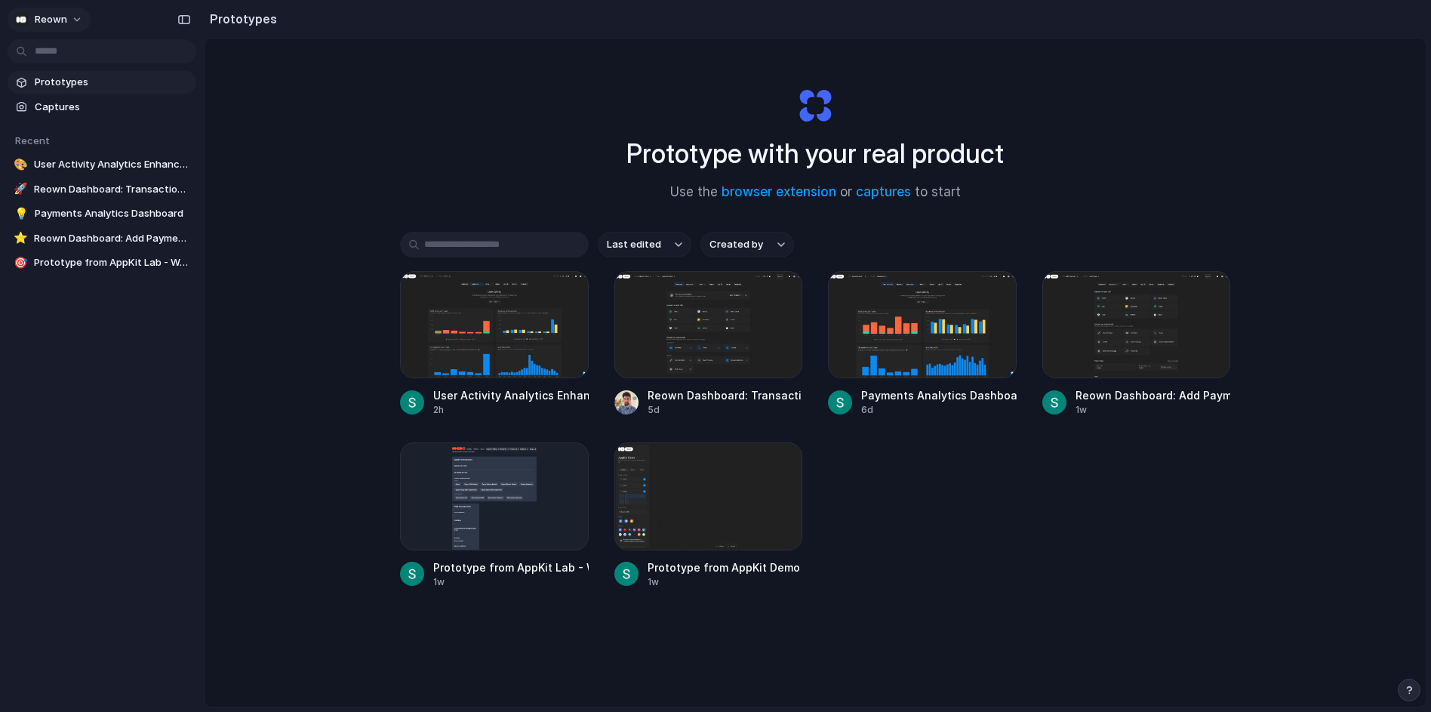  I want to click on a: 🎯Prototype from AppKit Lab - Wagmi Integration, so click(102, 263).